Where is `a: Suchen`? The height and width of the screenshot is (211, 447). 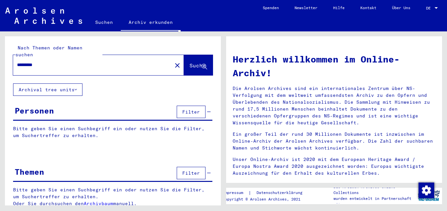
a: Suchen is located at coordinates (104, 22).